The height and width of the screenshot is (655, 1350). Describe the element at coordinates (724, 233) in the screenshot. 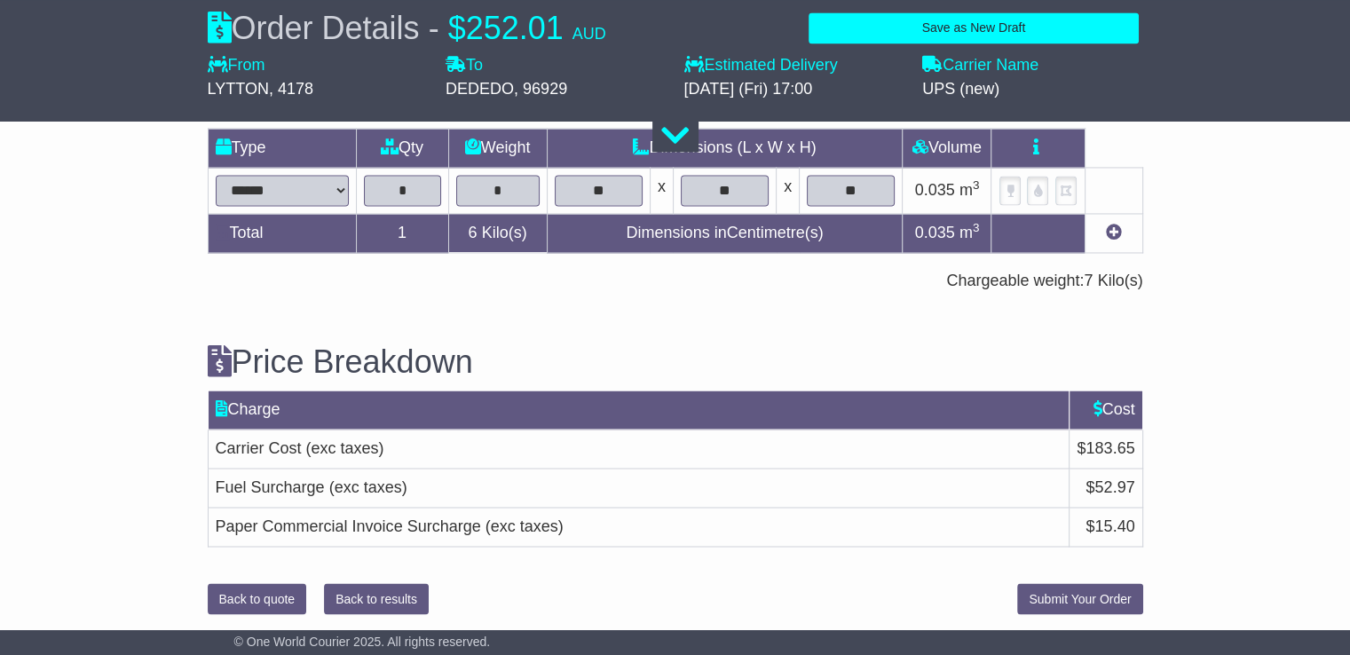

I see `td: Dimensions in Centimetre(s)` at that location.